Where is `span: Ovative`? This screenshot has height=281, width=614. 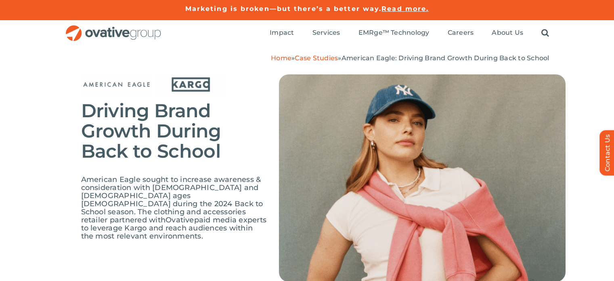
span: Ovative is located at coordinates (180, 220).